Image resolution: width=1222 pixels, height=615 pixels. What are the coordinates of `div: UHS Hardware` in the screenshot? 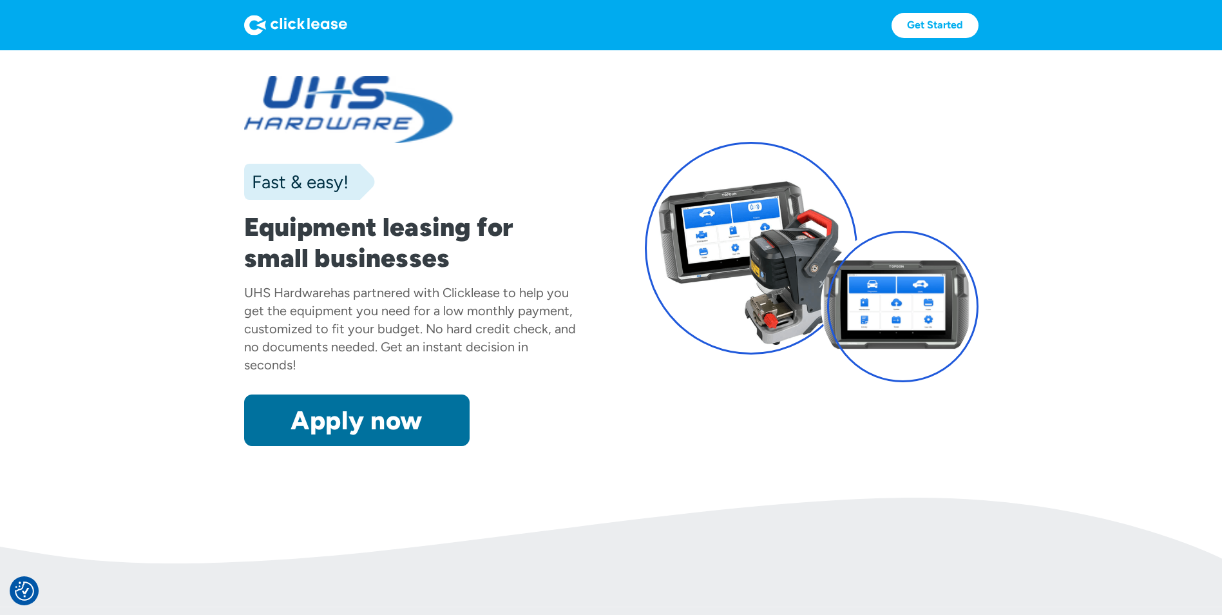 It's located at (287, 293).